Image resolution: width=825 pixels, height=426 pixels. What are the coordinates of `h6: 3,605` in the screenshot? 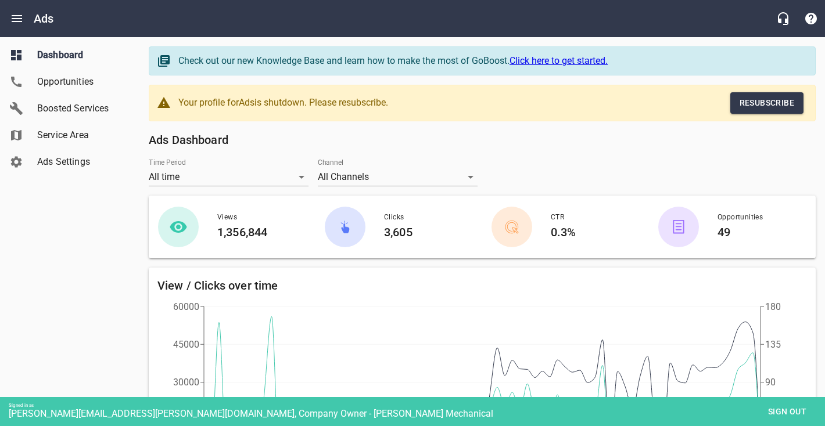 It's located at (424, 232).